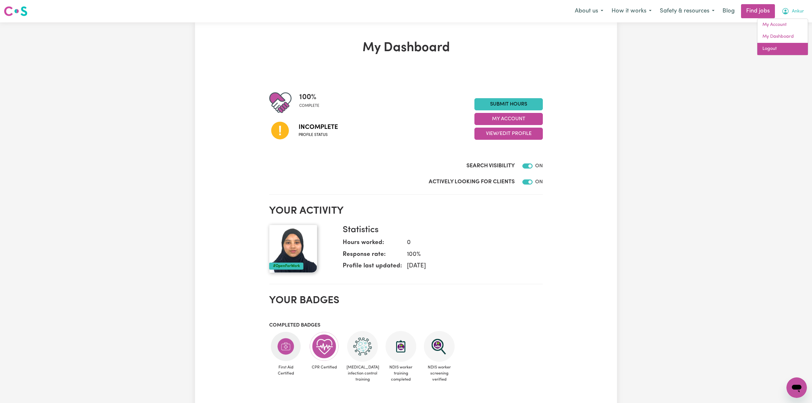 The image size is (812, 403). I want to click on a: Find jobs, so click(758, 11).